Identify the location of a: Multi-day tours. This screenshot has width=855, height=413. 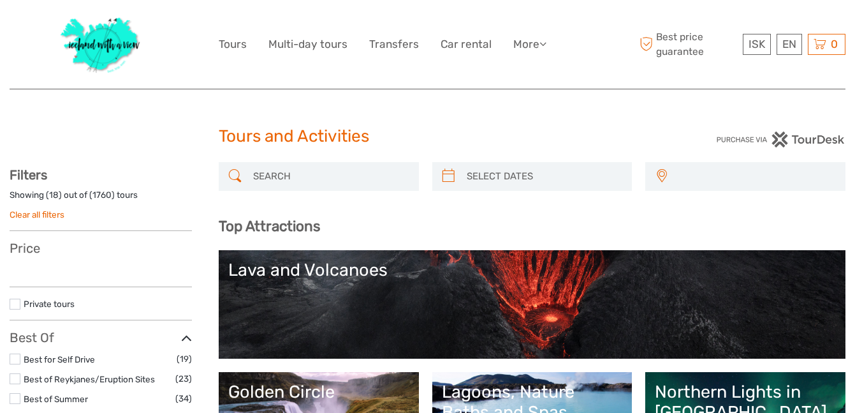
(308, 44).